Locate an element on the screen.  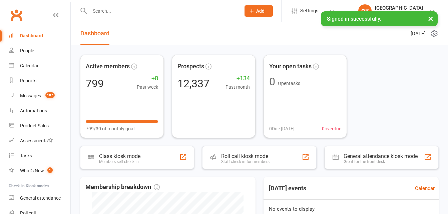
span: Past month is located at coordinates (237, 87).